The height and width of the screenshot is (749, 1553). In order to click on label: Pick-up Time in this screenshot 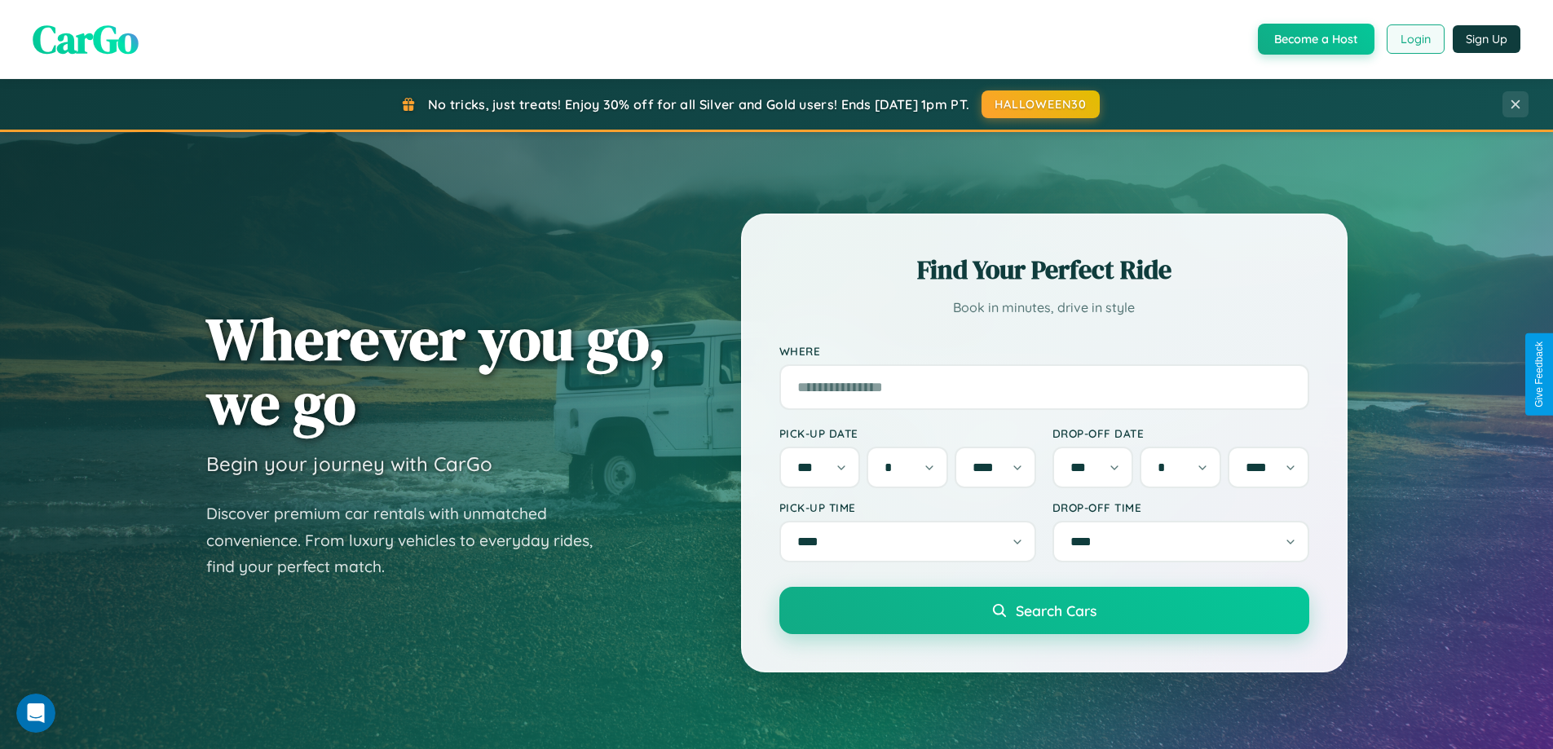, I will do `click(907, 507)`.